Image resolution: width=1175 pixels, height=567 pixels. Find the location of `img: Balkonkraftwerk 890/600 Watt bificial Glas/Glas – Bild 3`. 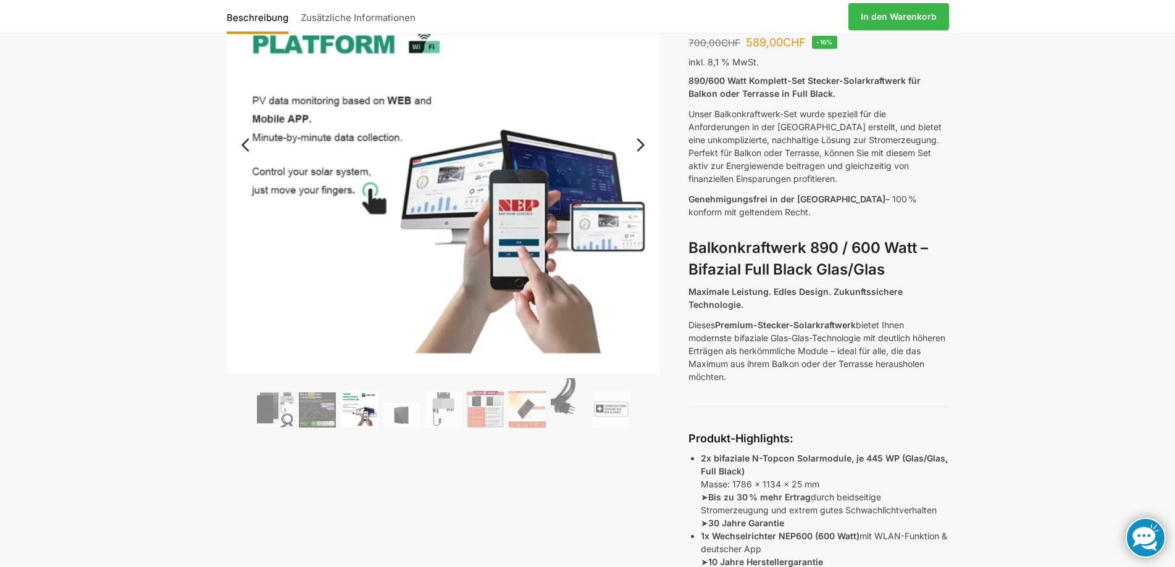

img: Balkonkraftwerk 890/600 Watt bificial Glas/Glas – Bild 3 is located at coordinates (359, 409).